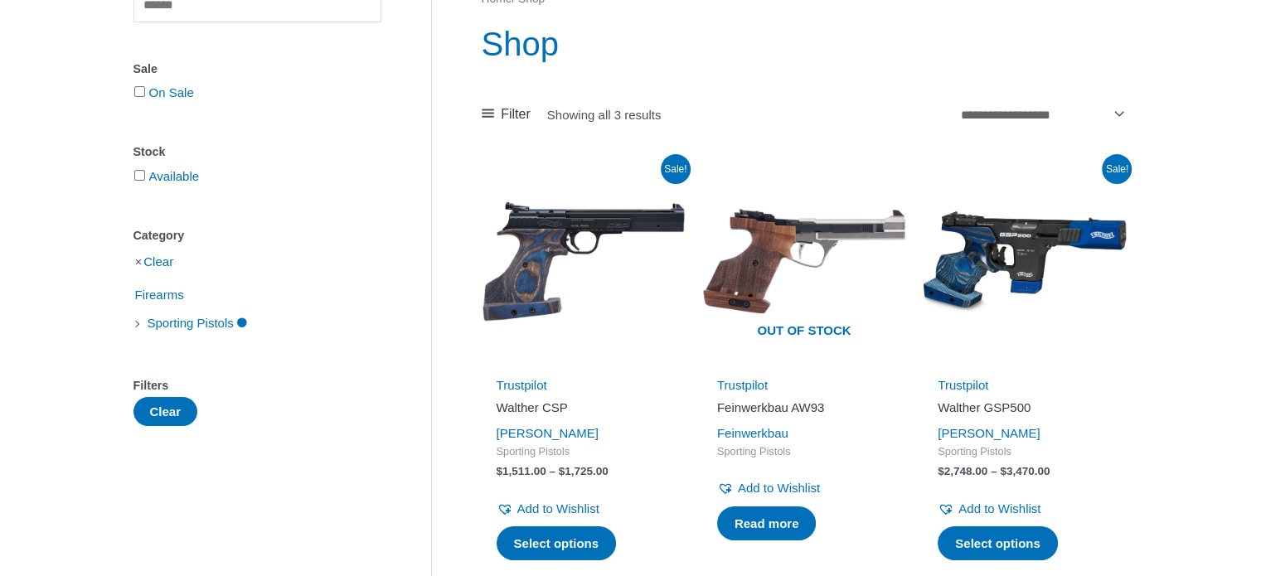 This screenshot has height=576, width=1261. Describe the element at coordinates (506, 114) in the screenshot. I see `a: Filter` at that location.